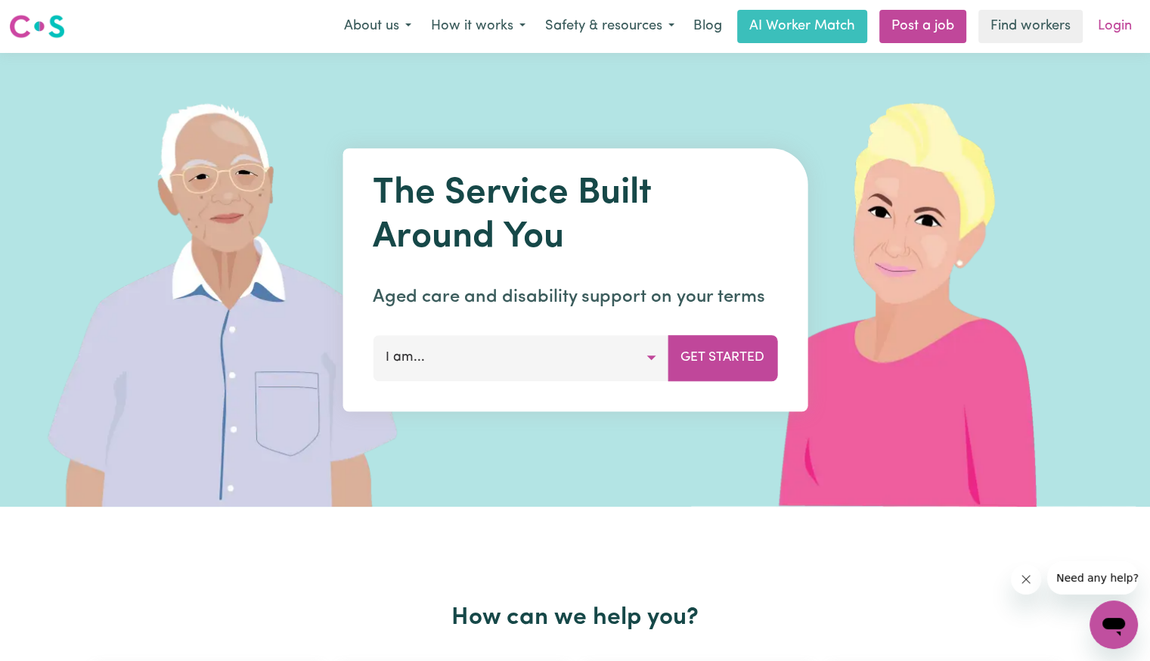 This screenshot has width=1150, height=661. I want to click on button: Get Started, so click(722, 358).